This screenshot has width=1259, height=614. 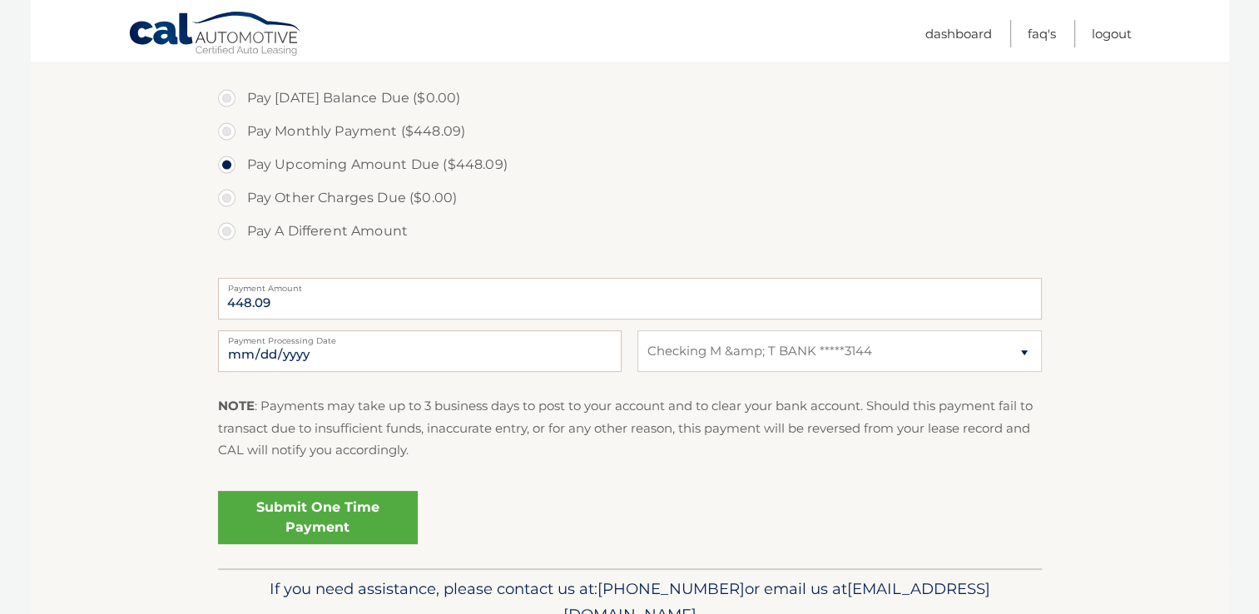 I want to click on input: Payment Amount, so click(x=630, y=299).